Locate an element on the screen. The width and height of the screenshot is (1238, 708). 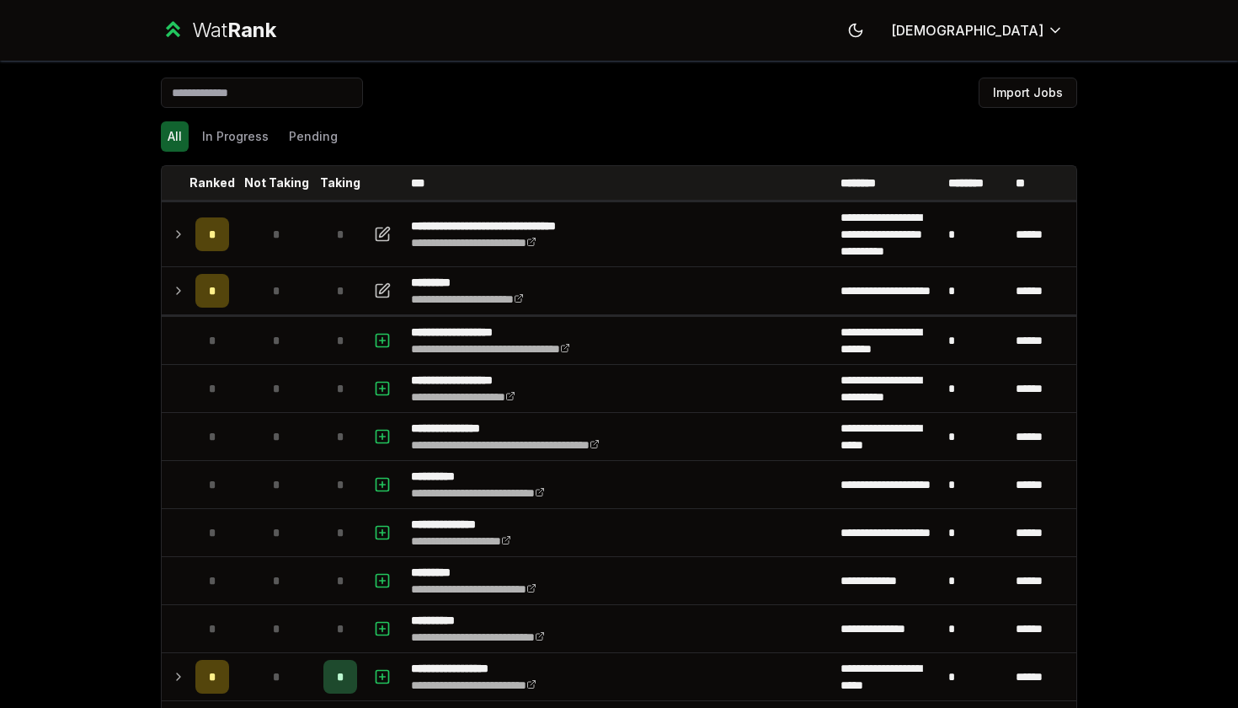
button: Import Jobs is located at coordinates (1028, 93).